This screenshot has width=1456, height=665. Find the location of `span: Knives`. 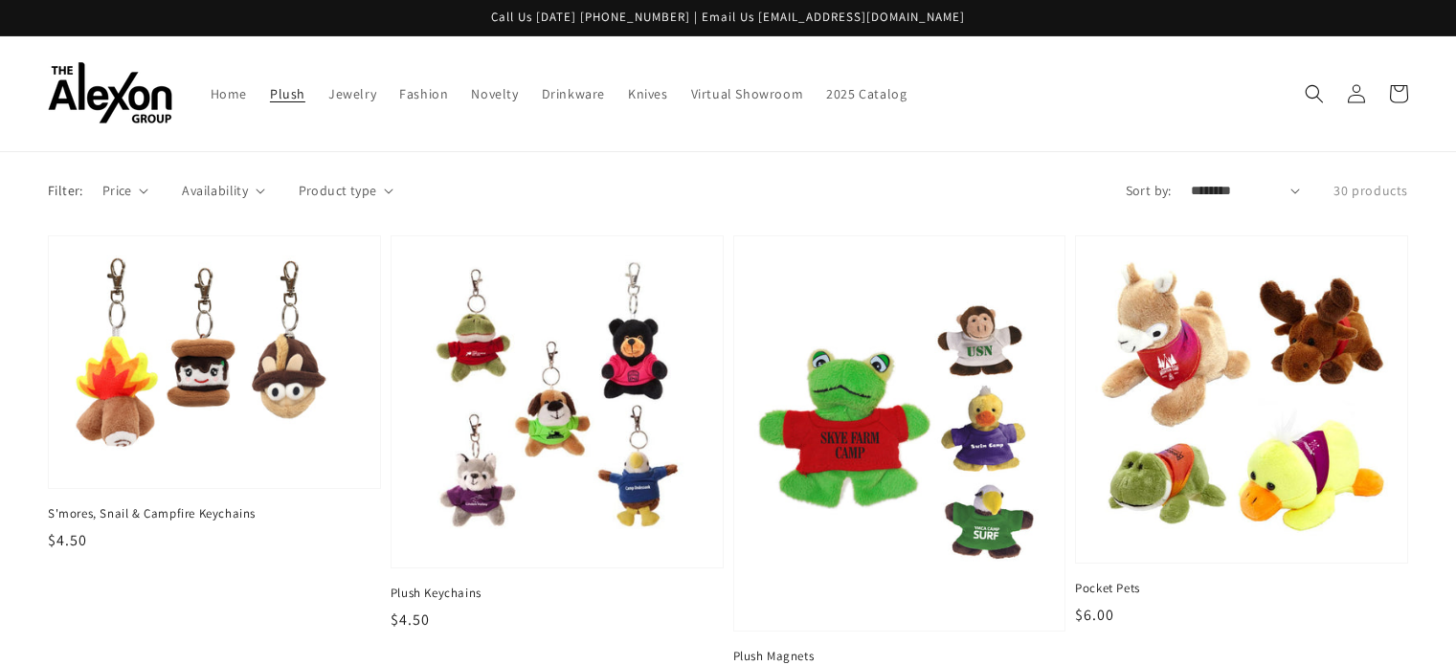

span: Knives is located at coordinates (648, 94).